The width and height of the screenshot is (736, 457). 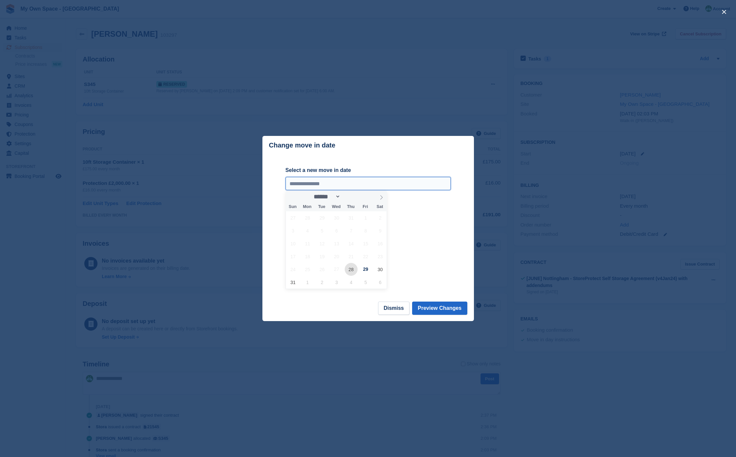 What do you see at coordinates (336, 217) in the screenshot?
I see `span: July 30, 2025` at bounding box center [336, 217].